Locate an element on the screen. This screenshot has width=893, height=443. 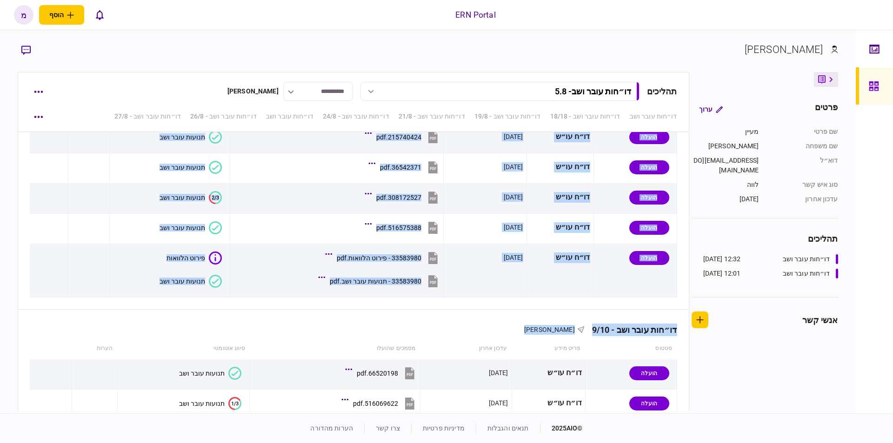
div: עדכון אחרון is located at coordinates (803, 199).